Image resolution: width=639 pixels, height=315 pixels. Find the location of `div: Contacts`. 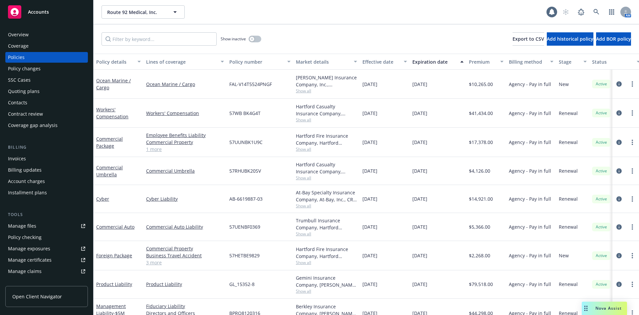

div: Contacts is located at coordinates (18, 103).